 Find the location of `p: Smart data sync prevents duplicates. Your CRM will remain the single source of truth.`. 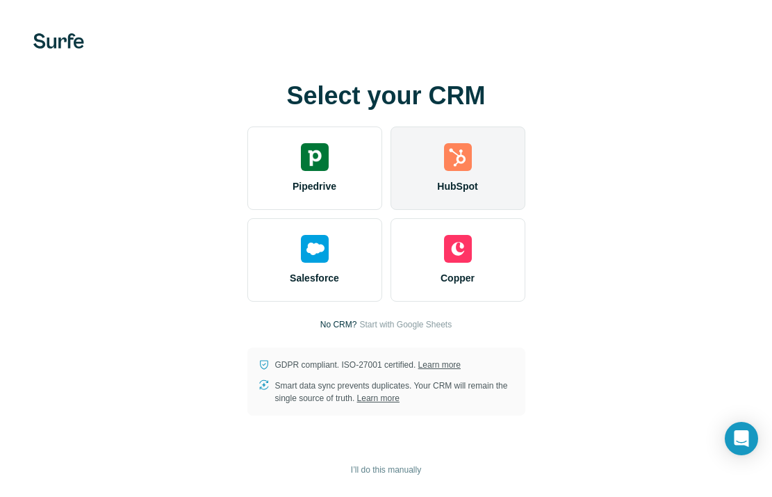

p: Smart data sync prevents duplicates. Your CRM will remain the single source of truth. is located at coordinates (395, 392).